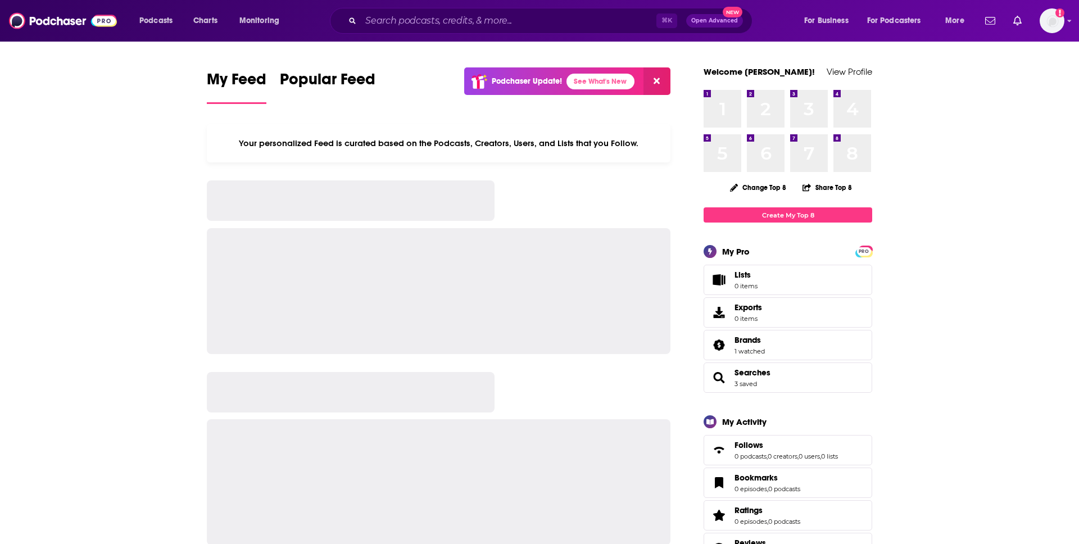 This screenshot has height=544, width=1079. I want to click on span: Charts, so click(205, 21).